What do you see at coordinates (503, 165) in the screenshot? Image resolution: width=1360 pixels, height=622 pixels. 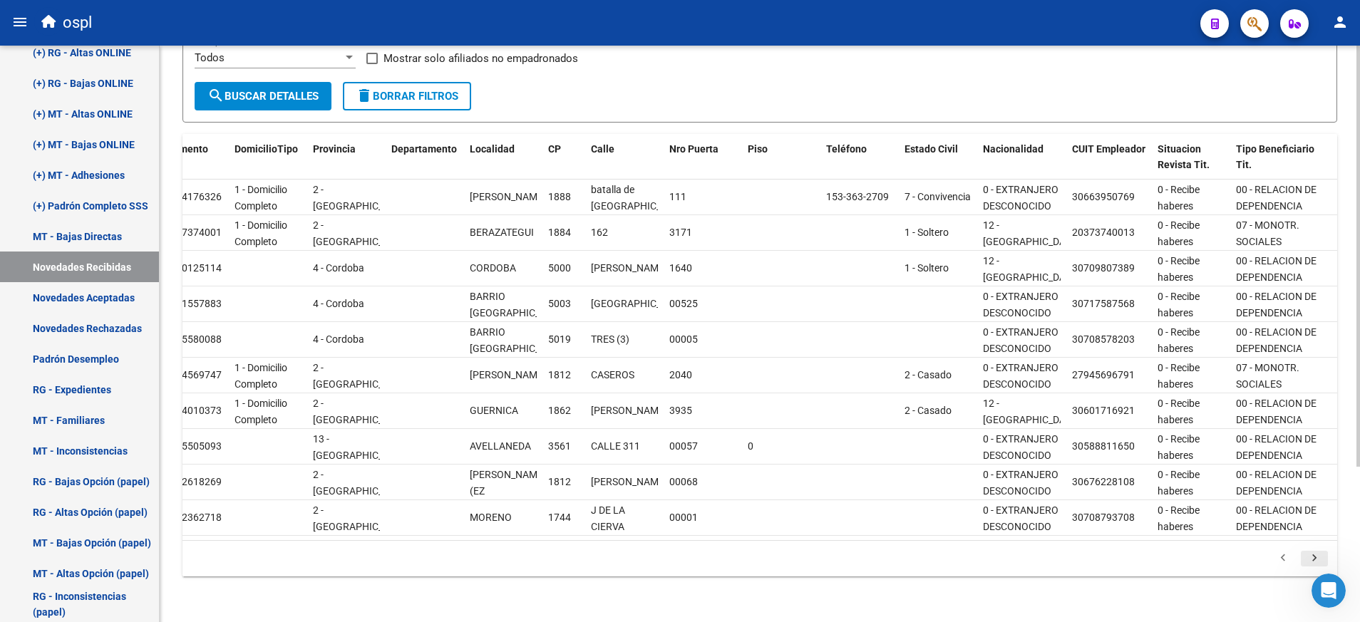 I see `datatable-header-cell: Localidad` at bounding box center [503, 165].